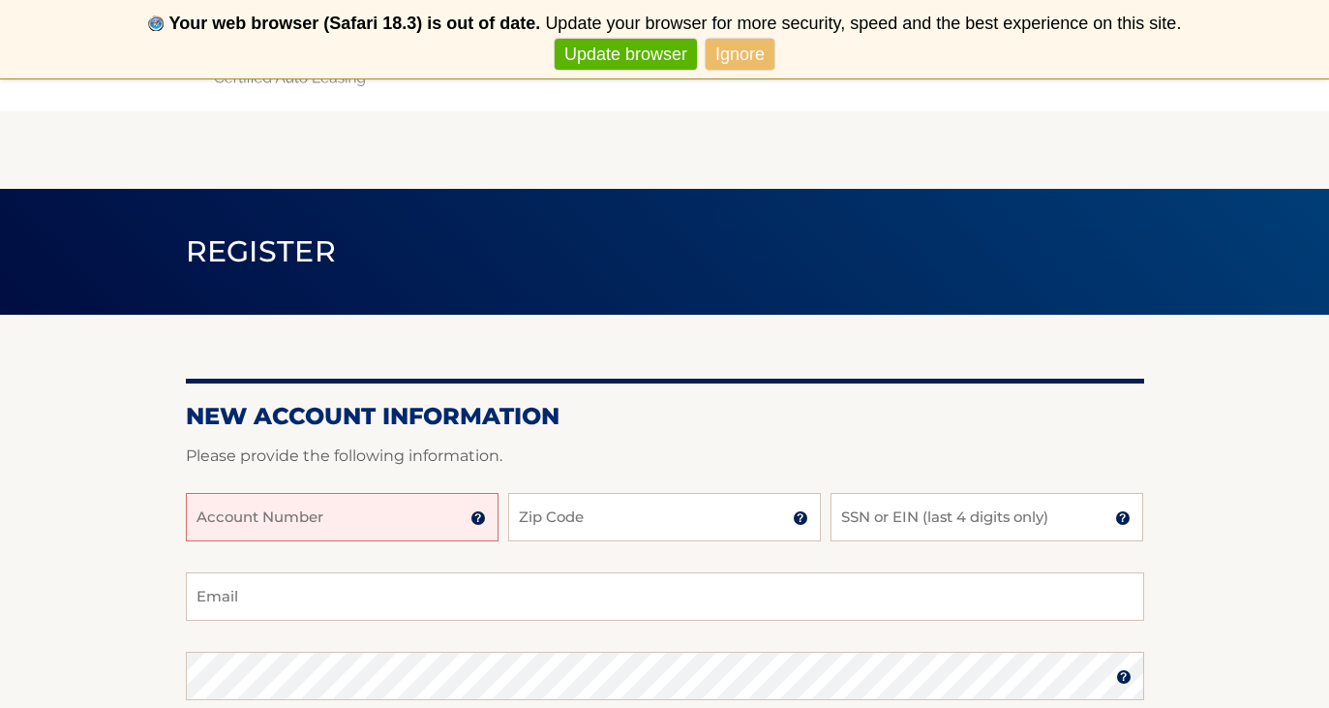 The image size is (1329, 708). I want to click on h2: New Account Information, so click(665, 416).